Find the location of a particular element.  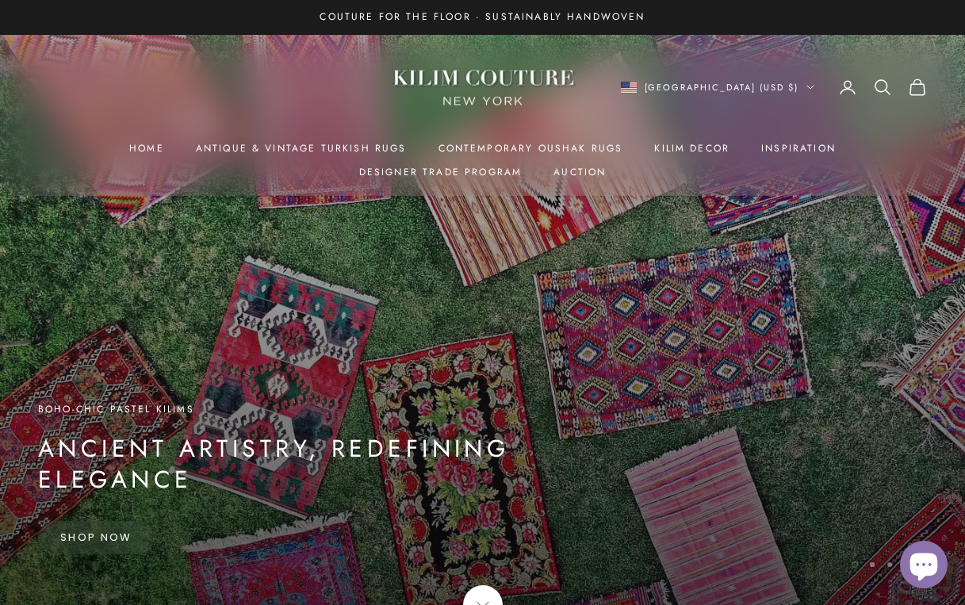

a: Inspiration is located at coordinates (798, 148).